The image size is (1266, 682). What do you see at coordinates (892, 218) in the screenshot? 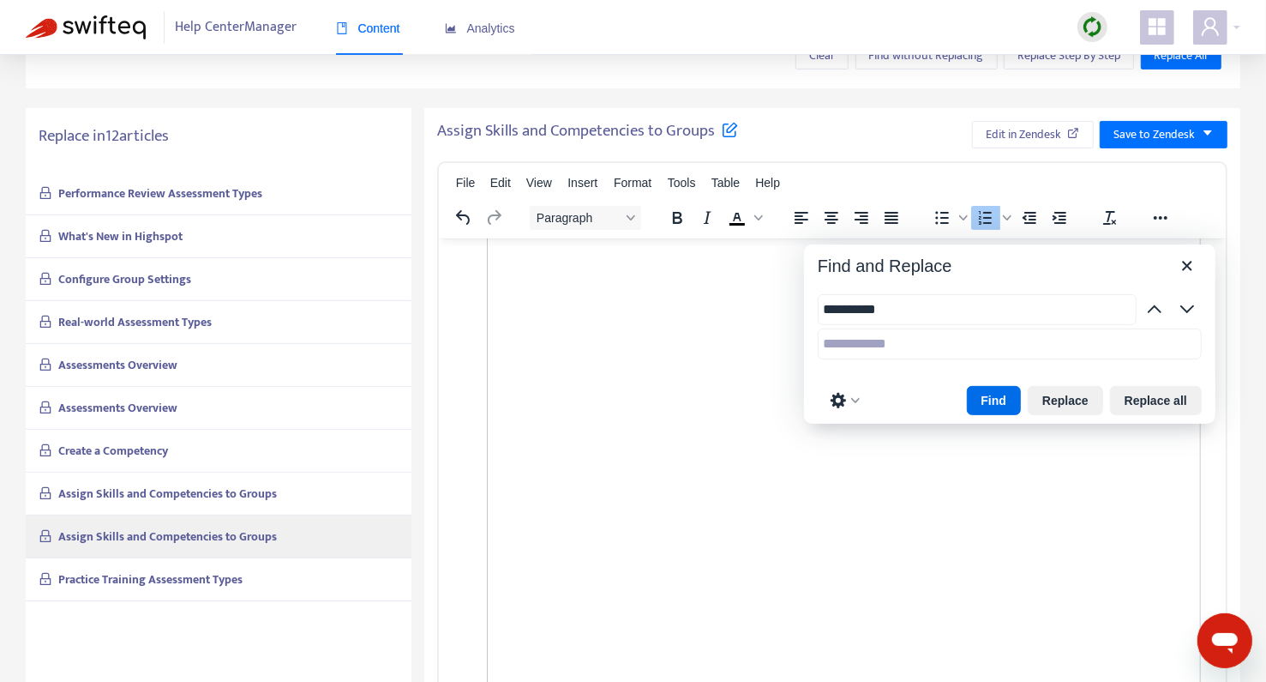
I see `button: Justify` at bounding box center [892, 218].